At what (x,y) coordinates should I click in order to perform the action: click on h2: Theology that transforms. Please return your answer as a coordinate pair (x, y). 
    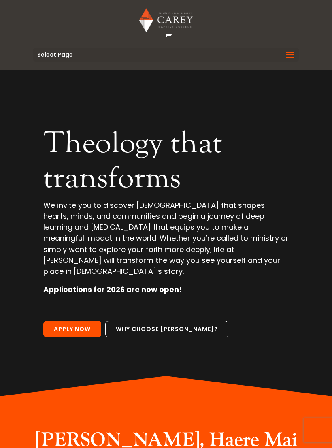
    Looking at the image, I should click on (166, 163).